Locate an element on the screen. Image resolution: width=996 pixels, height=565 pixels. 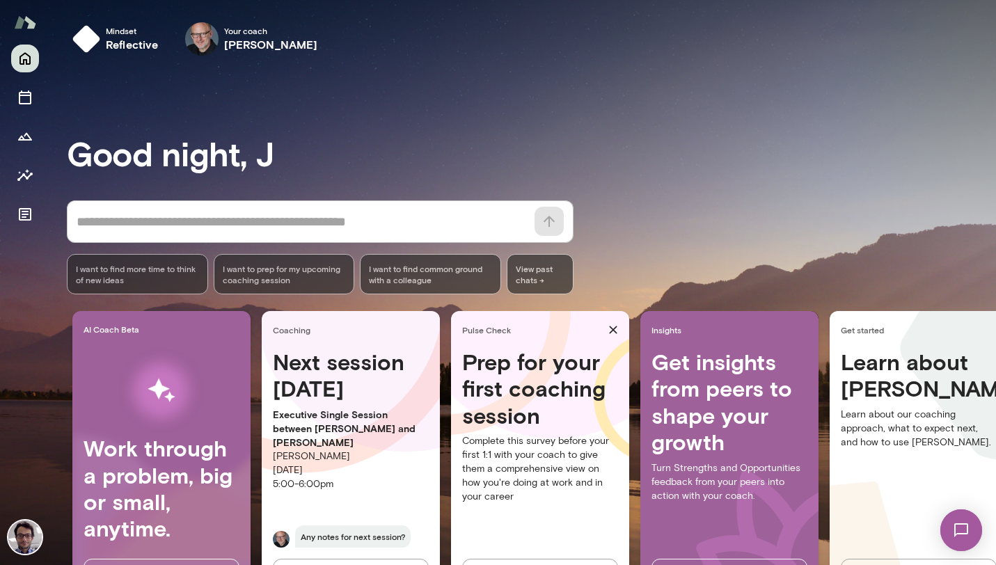
span: Coaching is located at coordinates (354, 330).